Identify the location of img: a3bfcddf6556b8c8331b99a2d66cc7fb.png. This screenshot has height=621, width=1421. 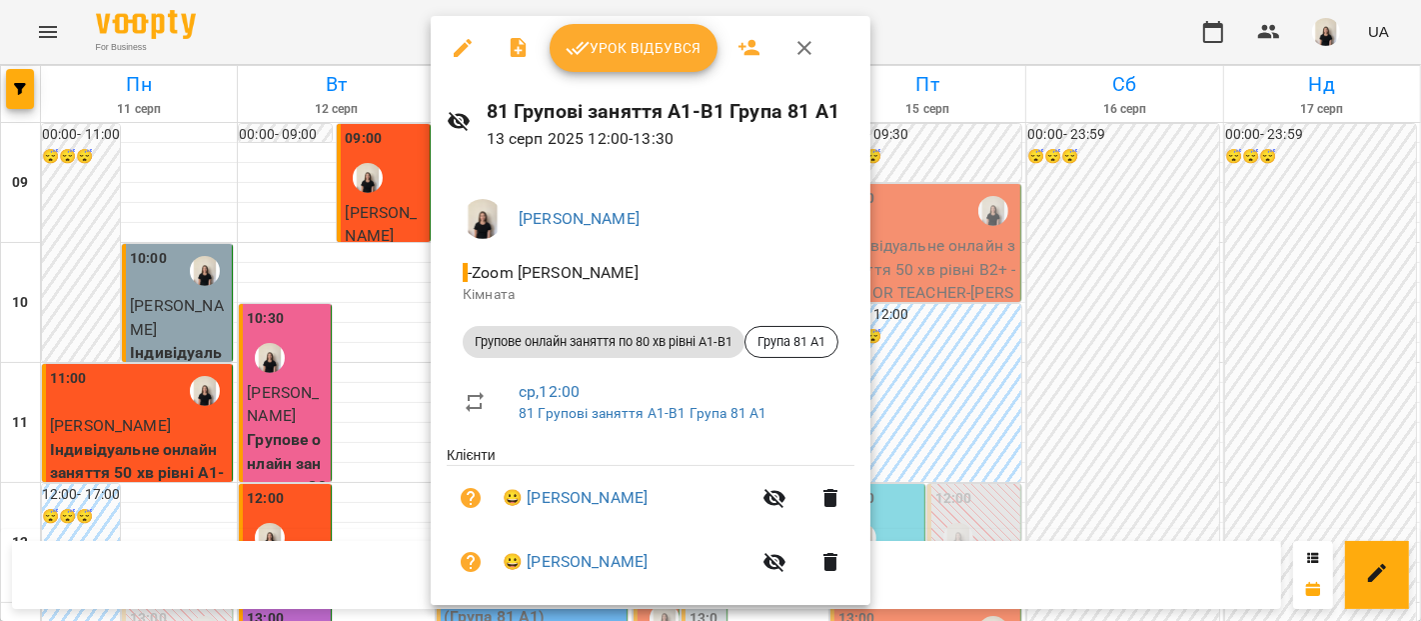
(483, 219).